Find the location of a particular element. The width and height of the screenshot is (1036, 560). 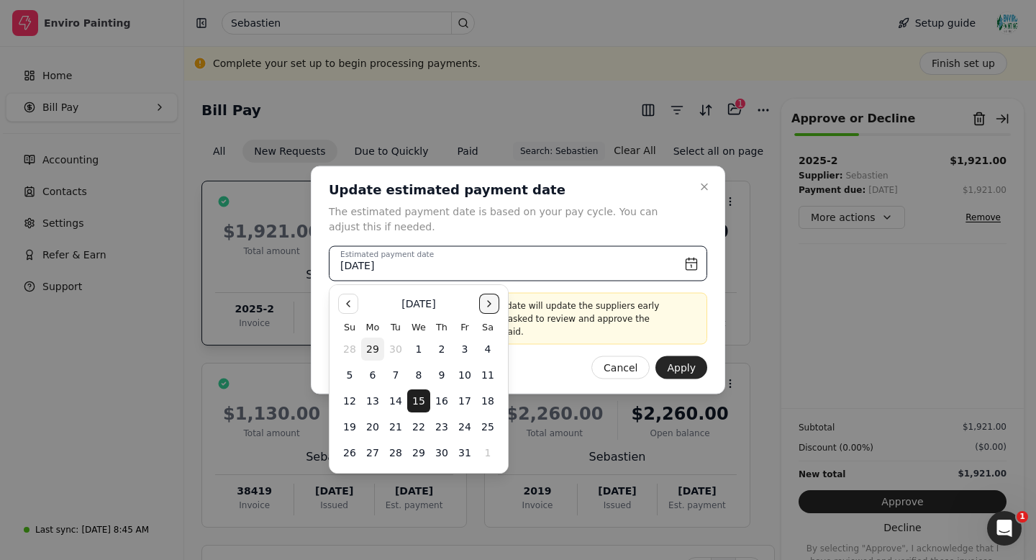

button: Thursday, October 23rd, 2025 is located at coordinates (442, 427).